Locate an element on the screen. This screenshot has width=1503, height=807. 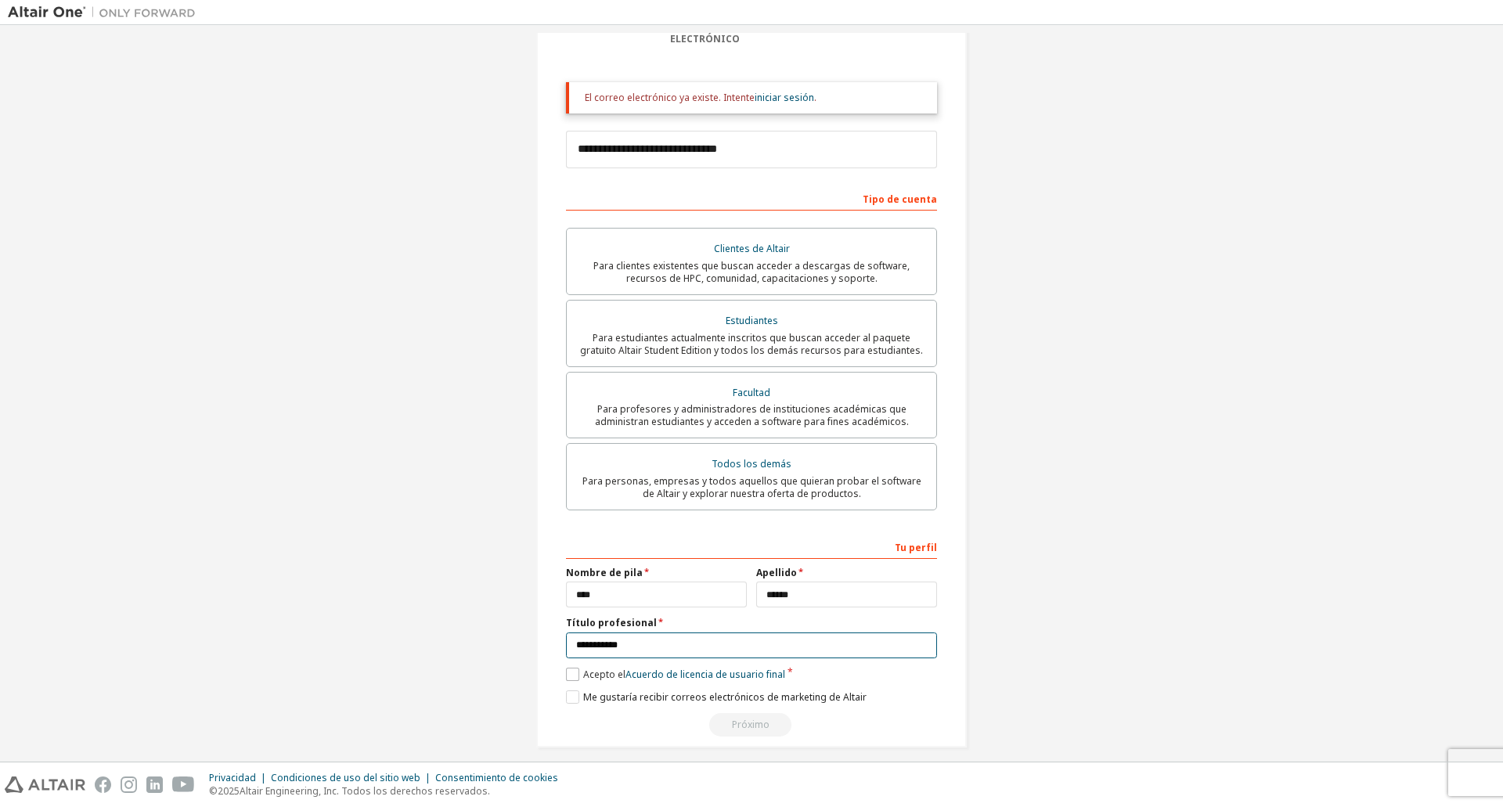
a: iniciar sesión is located at coordinates (785, 97).